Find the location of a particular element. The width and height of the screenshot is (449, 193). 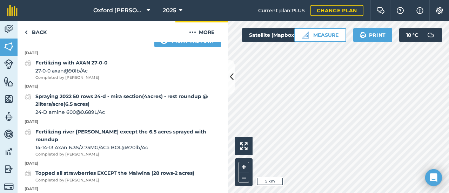

span: 18 ° C is located at coordinates (412, 35).